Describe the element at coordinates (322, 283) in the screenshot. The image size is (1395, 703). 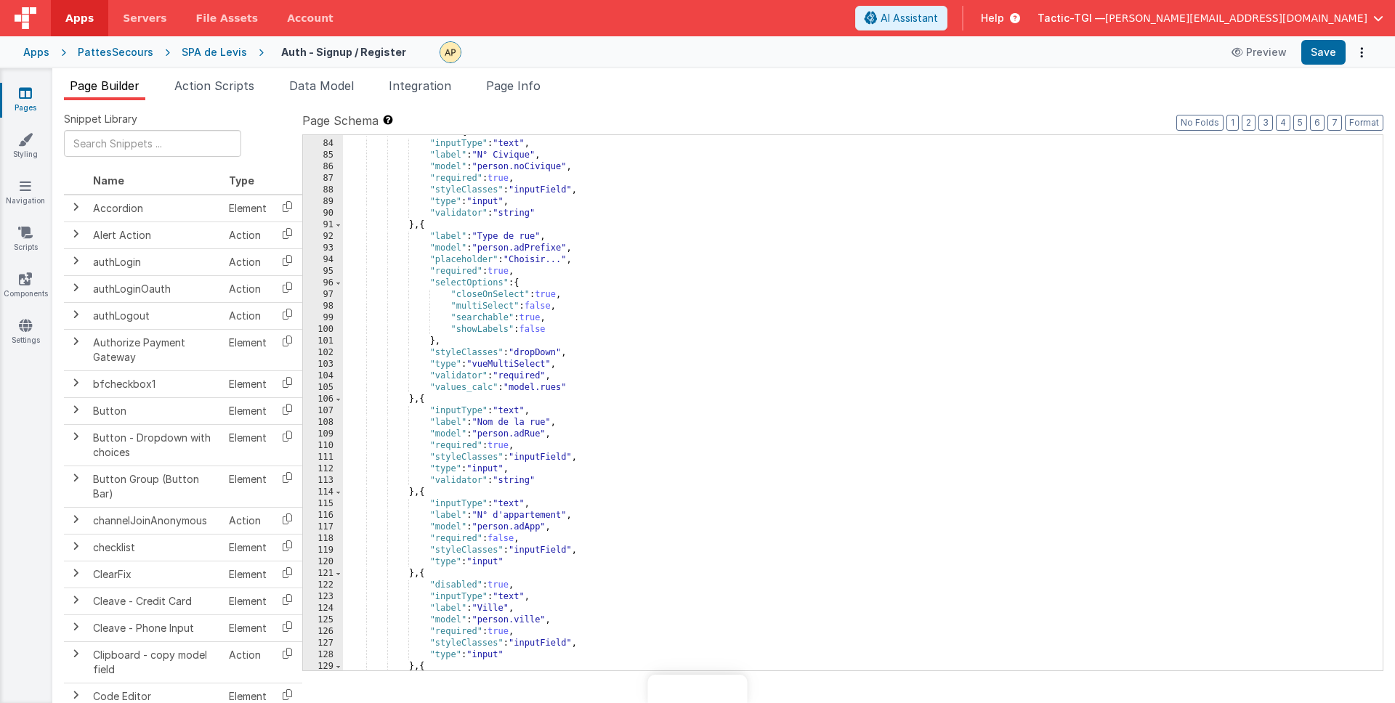
I see `div: 96` at that location.